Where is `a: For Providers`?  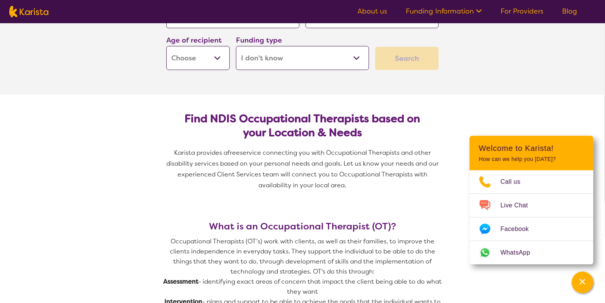 a: For Providers is located at coordinates (522, 11).